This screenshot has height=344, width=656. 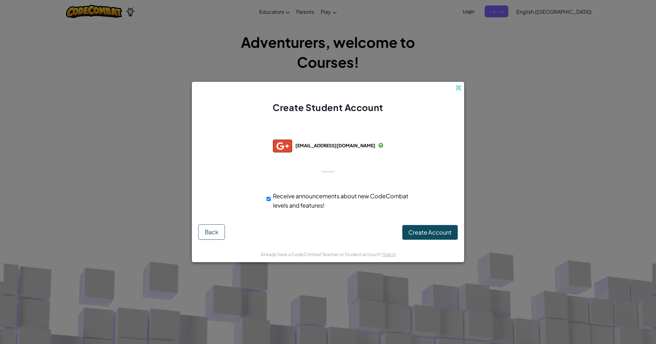 What do you see at coordinates (430, 232) in the screenshot?
I see `button: Create Account` at bounding box center [430, 232].